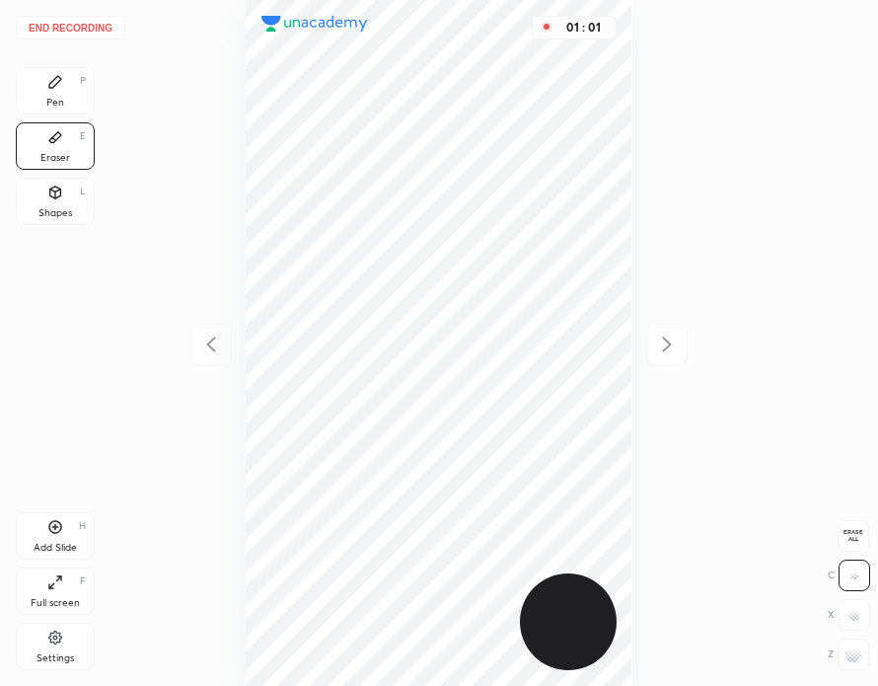 The image size is (878, 686). What do you see at coordinates (55, 548) in the screenshot?
I see `div: Add Slide` at bounding box center [55, 548].